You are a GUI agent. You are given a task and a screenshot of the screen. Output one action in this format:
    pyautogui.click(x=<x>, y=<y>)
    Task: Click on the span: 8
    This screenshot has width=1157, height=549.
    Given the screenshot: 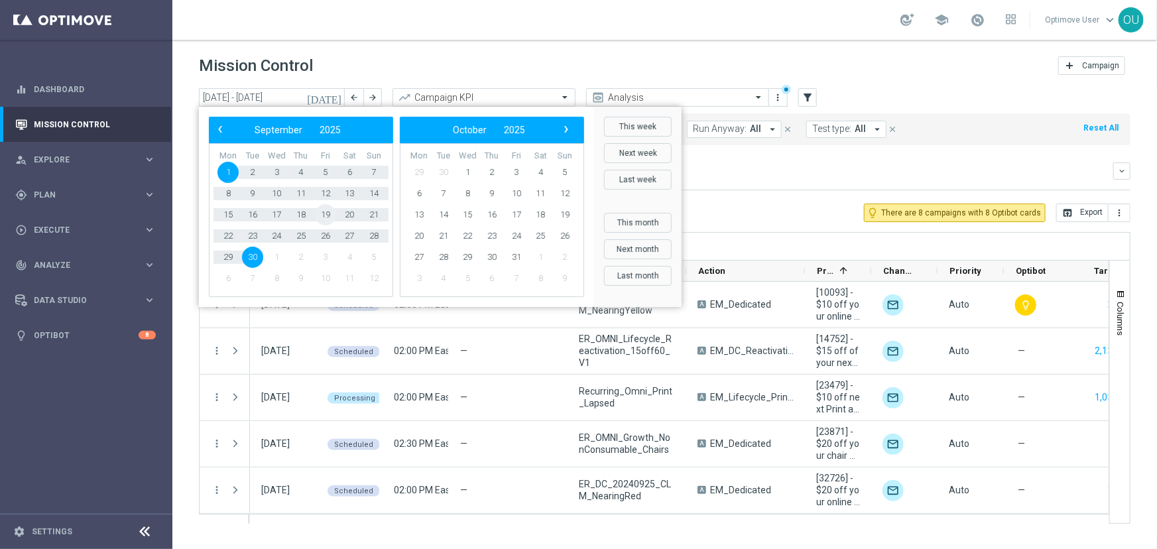 What is the action you would take?
    pyautogui.click(x=228, y=194)
    